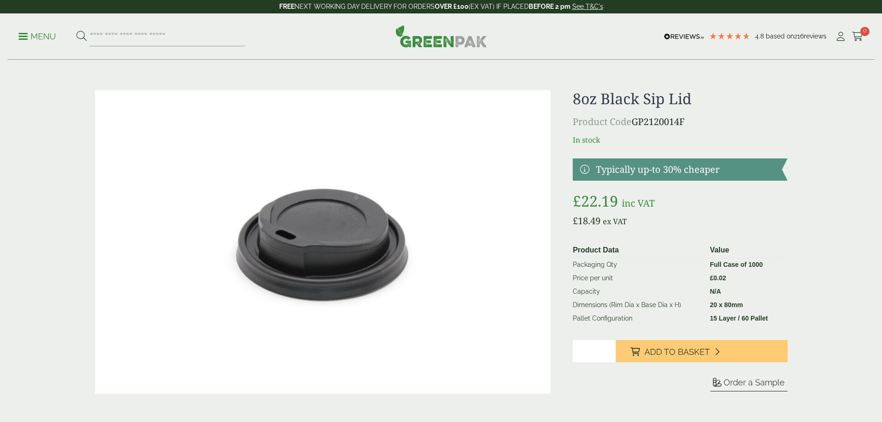 The width and height of the screenshot is (882, 422). Describe the element at coordinates (858, 37) in the screenshot. I see `i: Cart` at that location.